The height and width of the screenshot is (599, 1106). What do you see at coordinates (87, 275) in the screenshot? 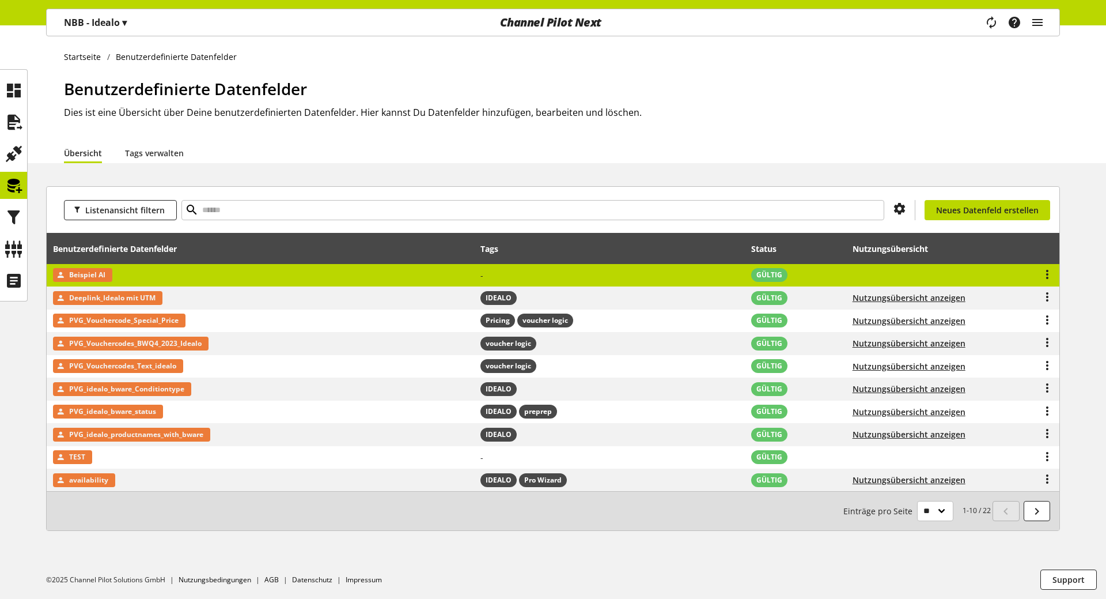
I see `span: Beispiel AI` at bounding box center [87, 275].